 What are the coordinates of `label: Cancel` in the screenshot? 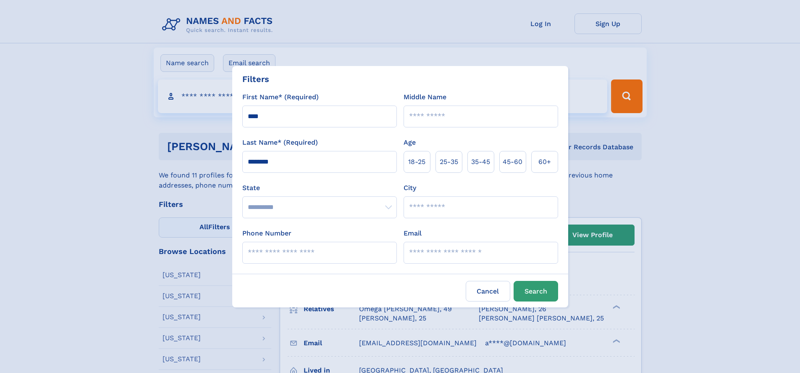 It's located at (488, 291).